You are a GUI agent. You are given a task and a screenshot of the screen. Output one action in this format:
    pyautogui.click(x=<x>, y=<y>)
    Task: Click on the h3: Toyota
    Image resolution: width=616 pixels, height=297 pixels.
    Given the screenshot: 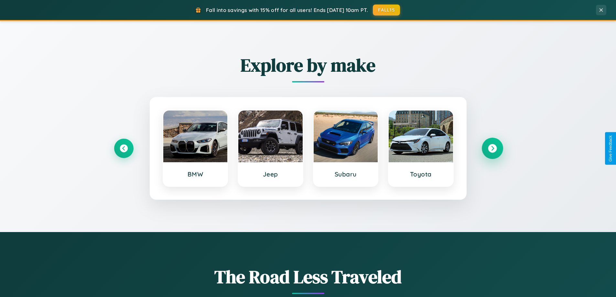 What is the action you would take?
    pyautogui.click(x=421, y=174)
    